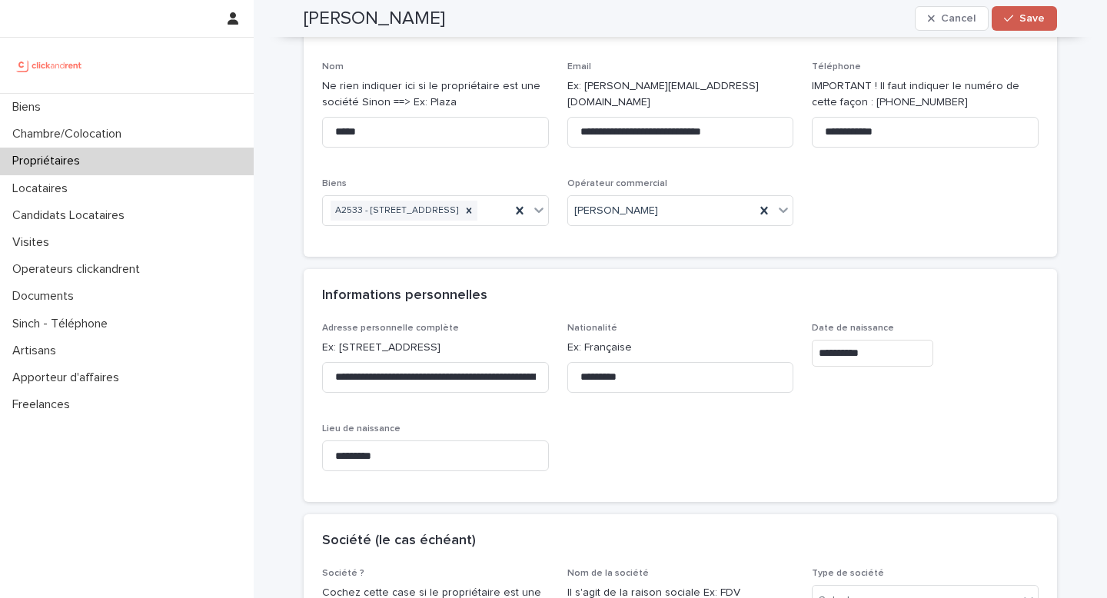 The image size is (1107, 598). I want to click on p: Visites, so click(34, 242).